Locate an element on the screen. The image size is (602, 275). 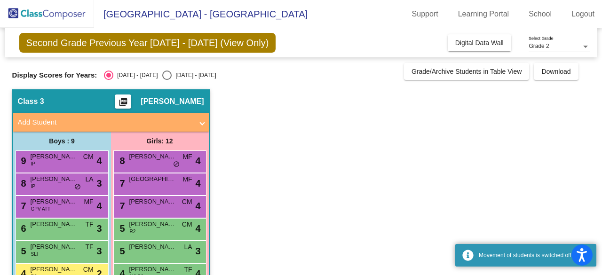
div: Girls: 12 is located at coordinates (160, 141).